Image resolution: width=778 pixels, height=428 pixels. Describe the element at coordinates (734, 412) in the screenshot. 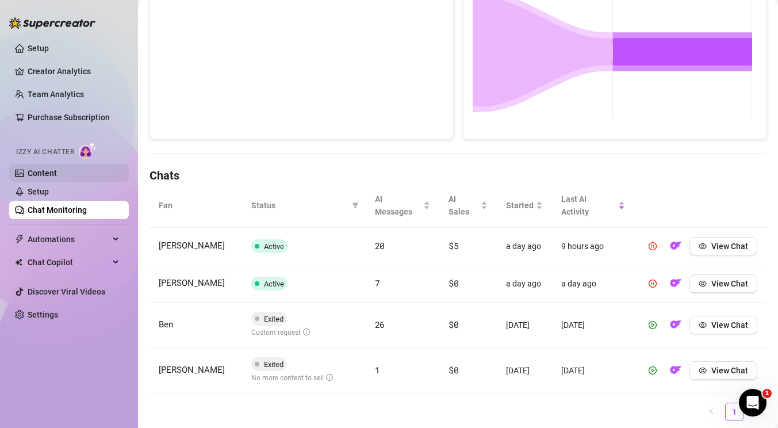

I see `a: 1` at that location.